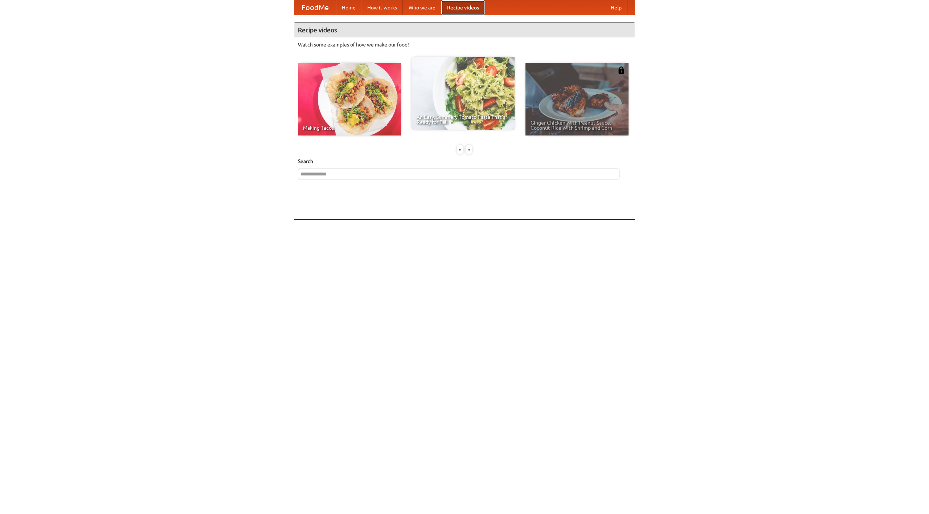  Describe the element at coordinates (463, 8) in the screenshot. I see `a: Recipe videos` at that location.